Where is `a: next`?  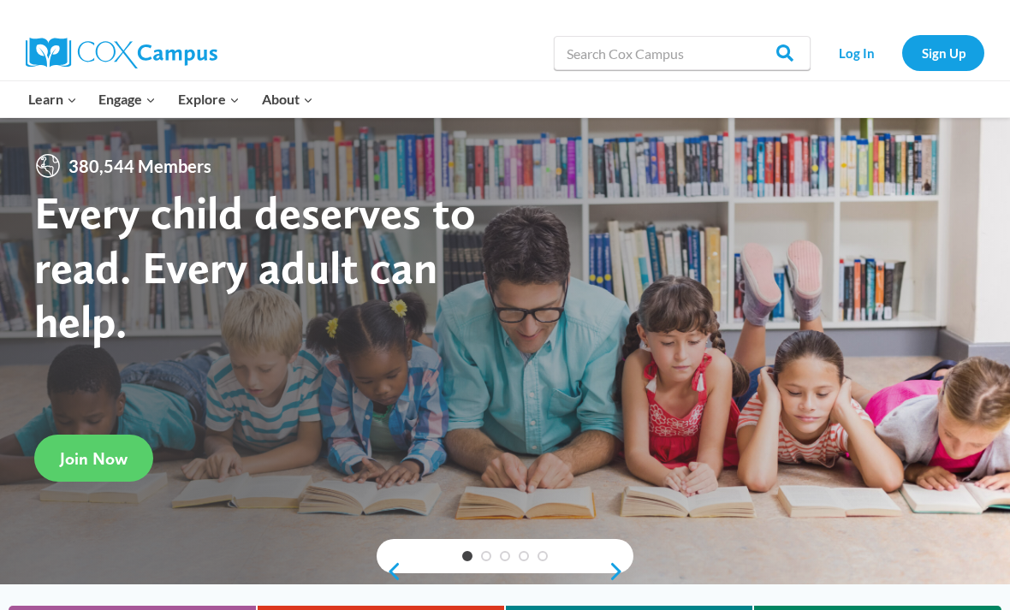
a: next is located at coordinates (621, 572).